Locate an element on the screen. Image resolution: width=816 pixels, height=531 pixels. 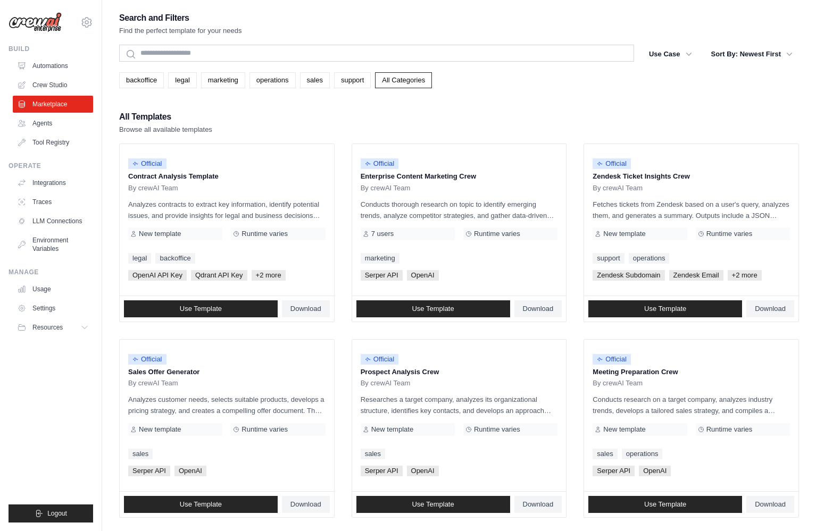
a: Settings is located at coordinates (53, 309).